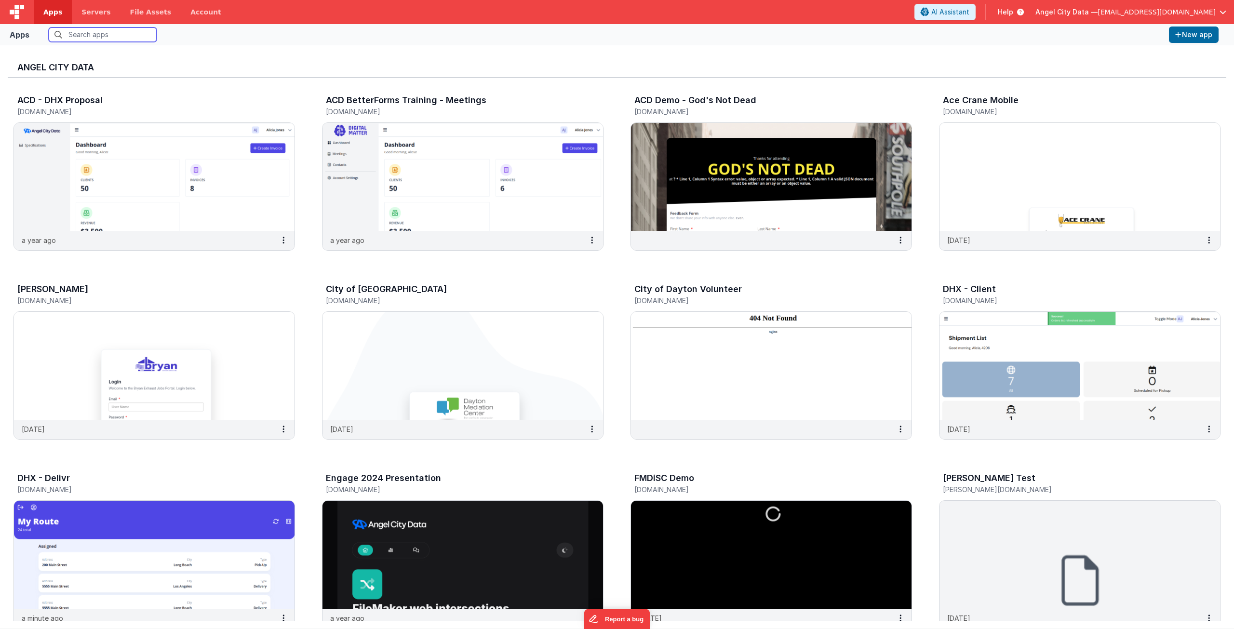  I want to click on p: a minute ago, so click(42, 618).